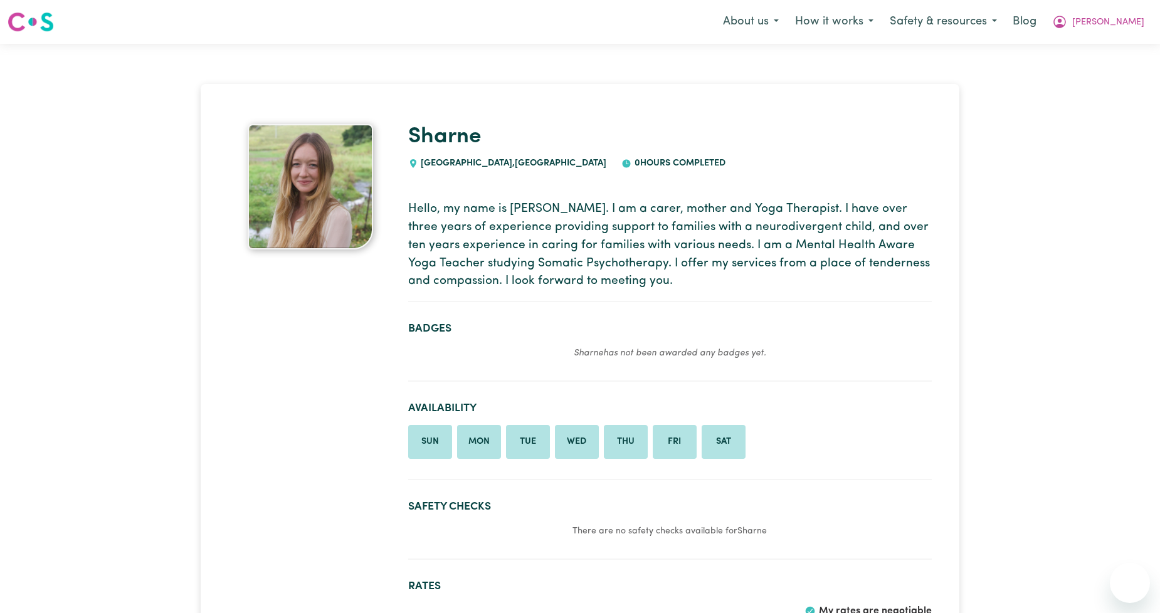  I want to click on button: How it works, so click(834, 22).